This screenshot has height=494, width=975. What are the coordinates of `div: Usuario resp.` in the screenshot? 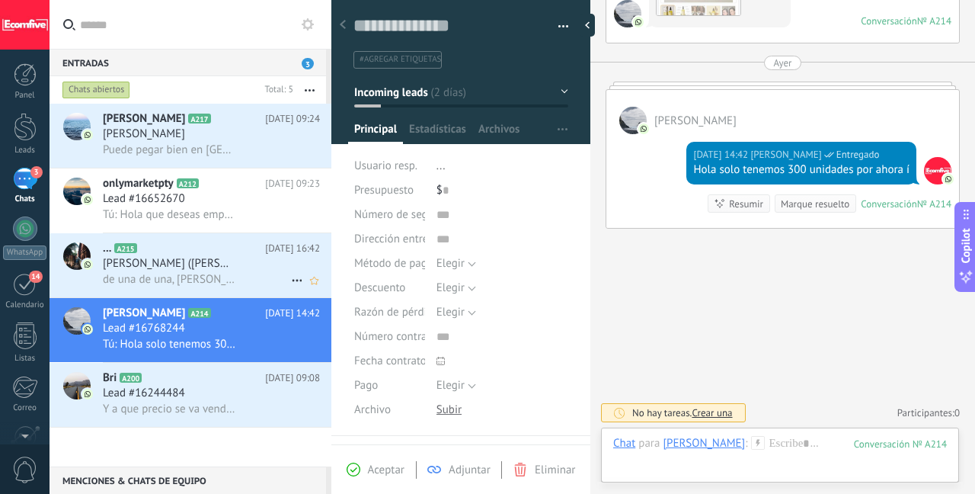 It's located at (389, 166).